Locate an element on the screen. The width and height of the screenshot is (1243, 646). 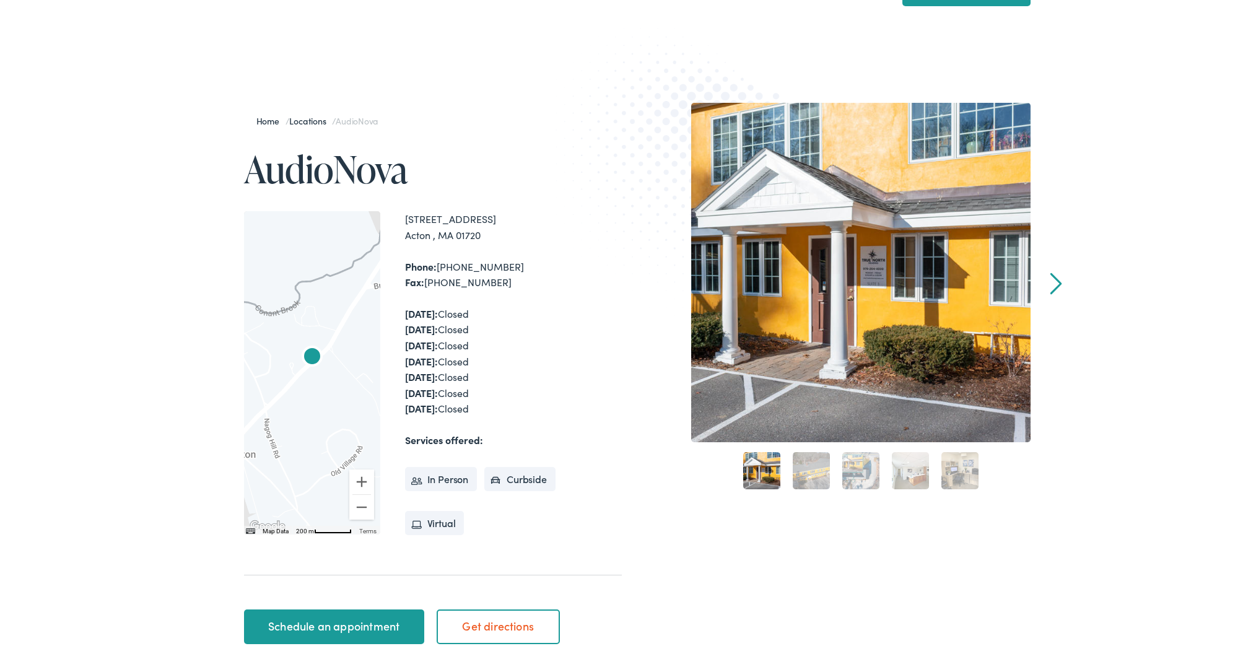
button: Zoom in is located at coordinates (362, 482).